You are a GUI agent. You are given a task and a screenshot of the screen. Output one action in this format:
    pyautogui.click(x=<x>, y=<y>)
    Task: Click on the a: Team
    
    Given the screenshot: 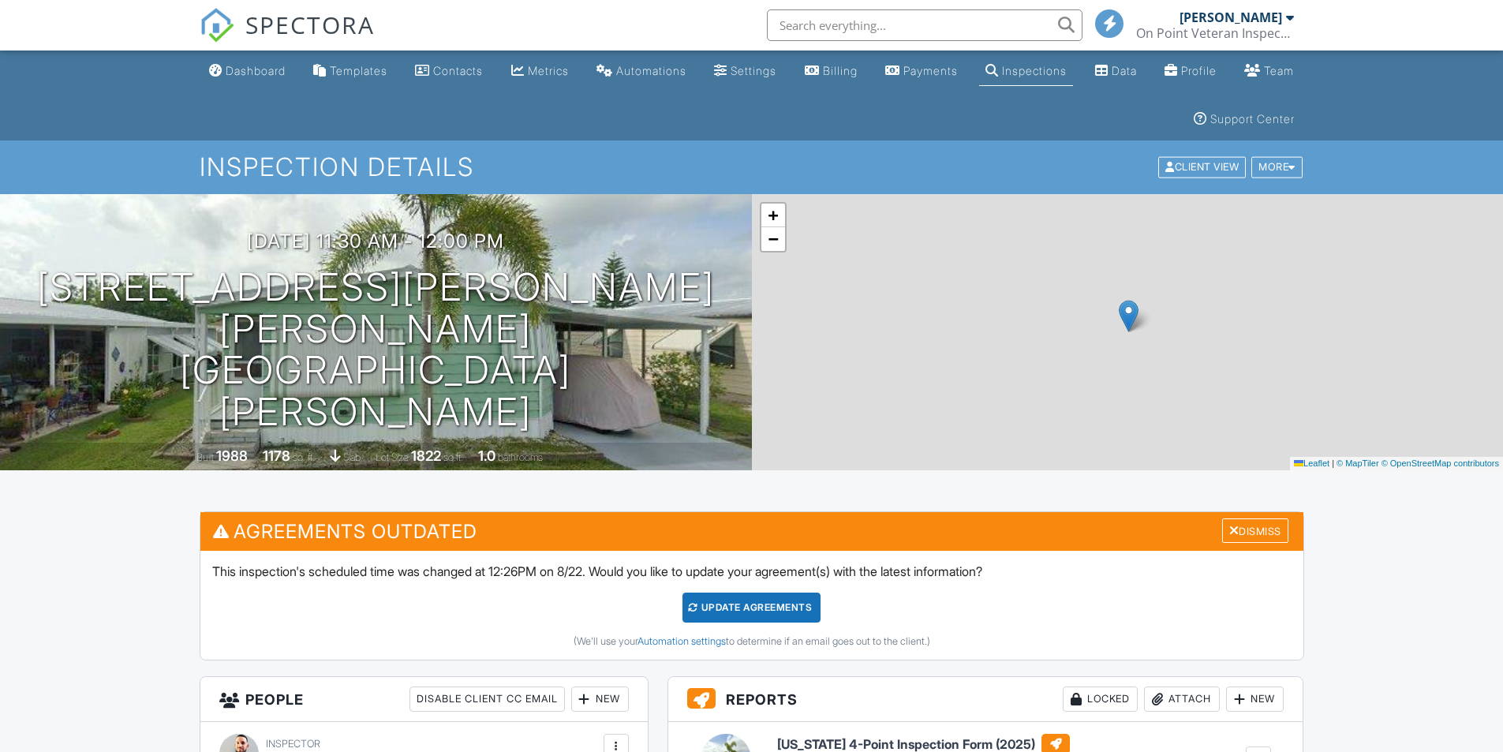 What is the action you would take?
    pyautogui.click(x=1268, y=71)
    